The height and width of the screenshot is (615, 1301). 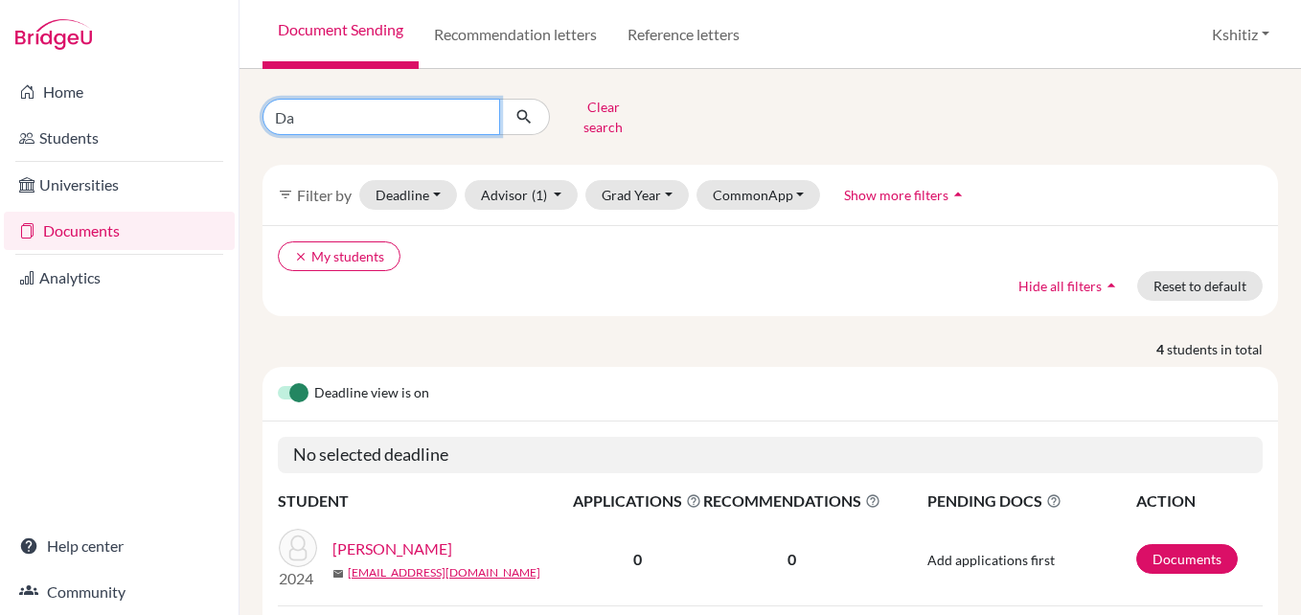 I want to click on a: Analytics, so click(x=119, y=278).